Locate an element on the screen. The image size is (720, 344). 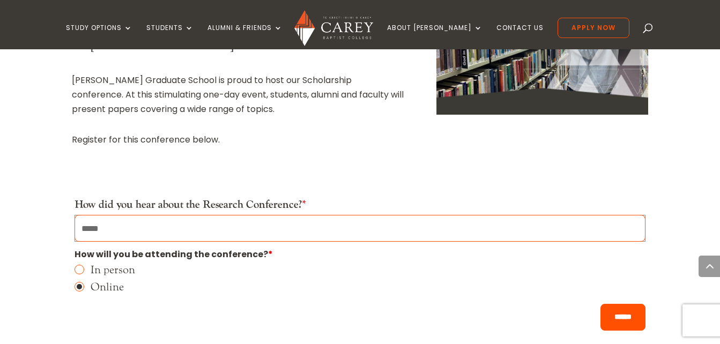
img: Carey Baptist College is located at coordinates (333, 28).